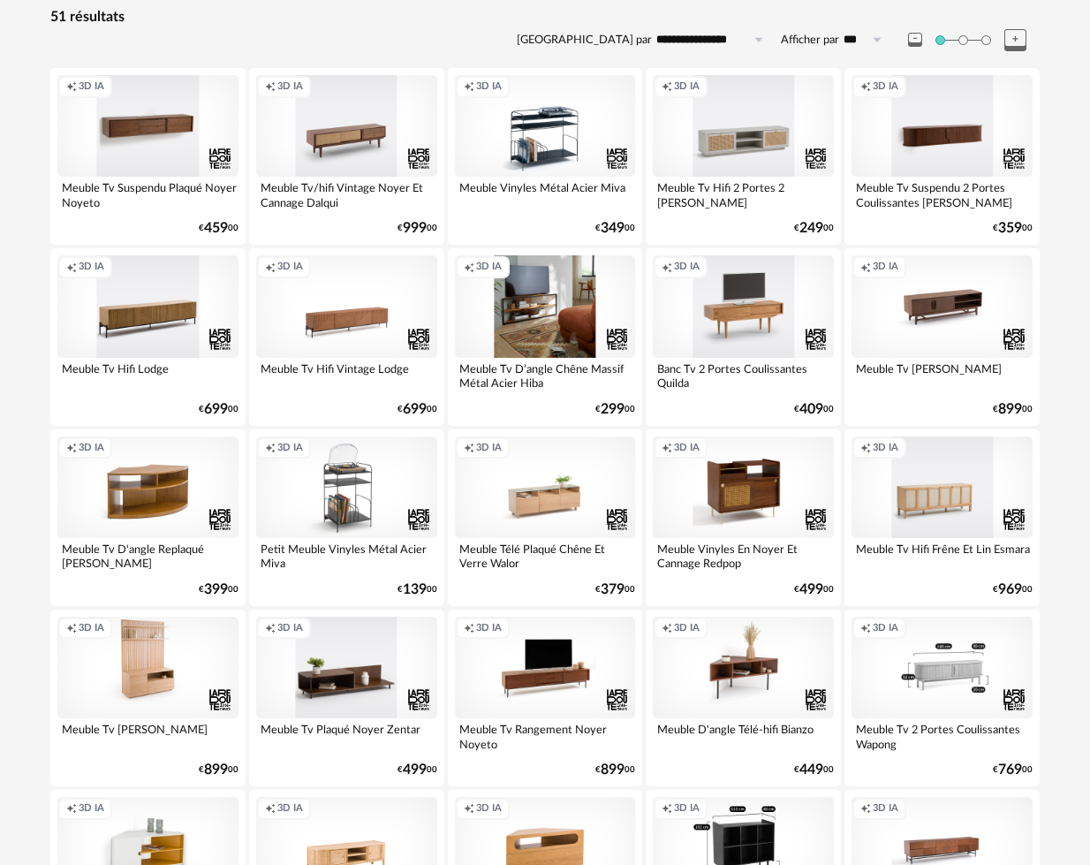 The image size is (1090, 865). Describe the element at coordinates (346, 156) in the screenshot. I see `a: Creation icon 3D IA Meuble Tv/hifi Vintage Noyer Et Cannage Dalqui €99900` at that location.